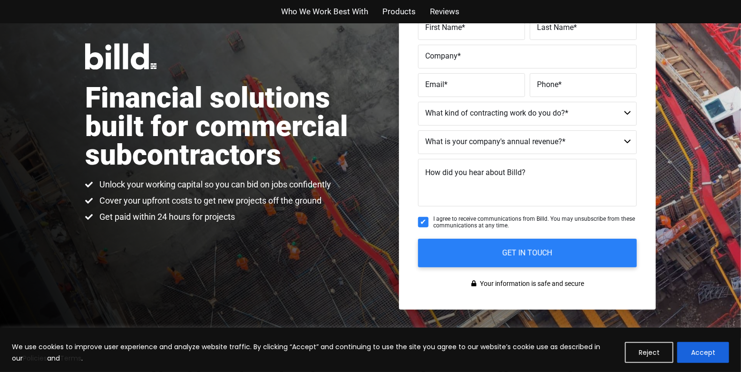 This screenshot has height=372, width=741. What do you see at coordinates (228, 126) in the screenshot?
I see `h1: Financial solutions built for commercial subcontractors` at bounding box center [228, 126].